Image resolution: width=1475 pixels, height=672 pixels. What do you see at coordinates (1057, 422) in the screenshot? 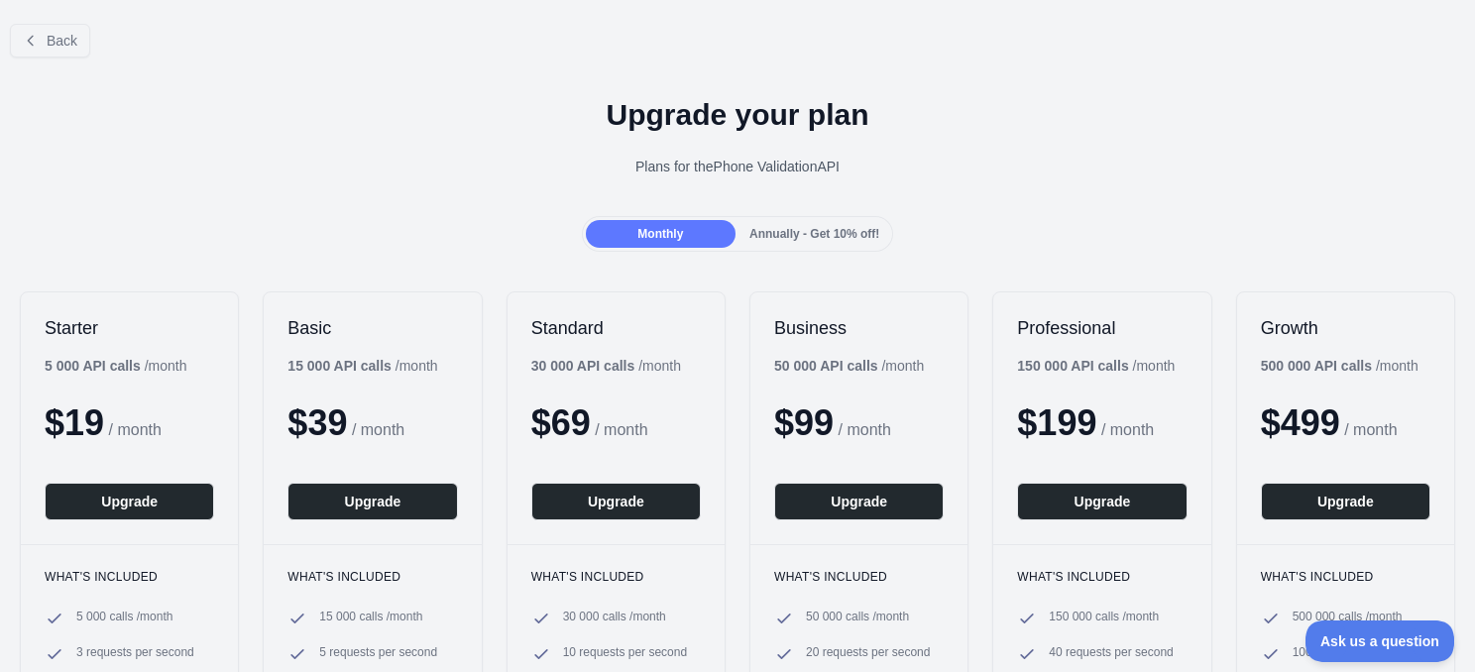
I see `span: $ 199` at bounding box center [1057, 422].